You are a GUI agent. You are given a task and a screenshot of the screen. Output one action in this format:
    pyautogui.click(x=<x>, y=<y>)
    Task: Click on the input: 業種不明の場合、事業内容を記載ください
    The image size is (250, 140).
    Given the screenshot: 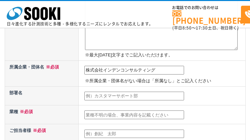 What is the action you would take?
    pyautogui.click(x=134, y=115)
    